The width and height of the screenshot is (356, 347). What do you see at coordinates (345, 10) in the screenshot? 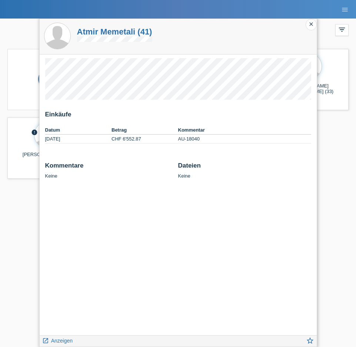
I see `i: menu` at bounding box center [345, 10].